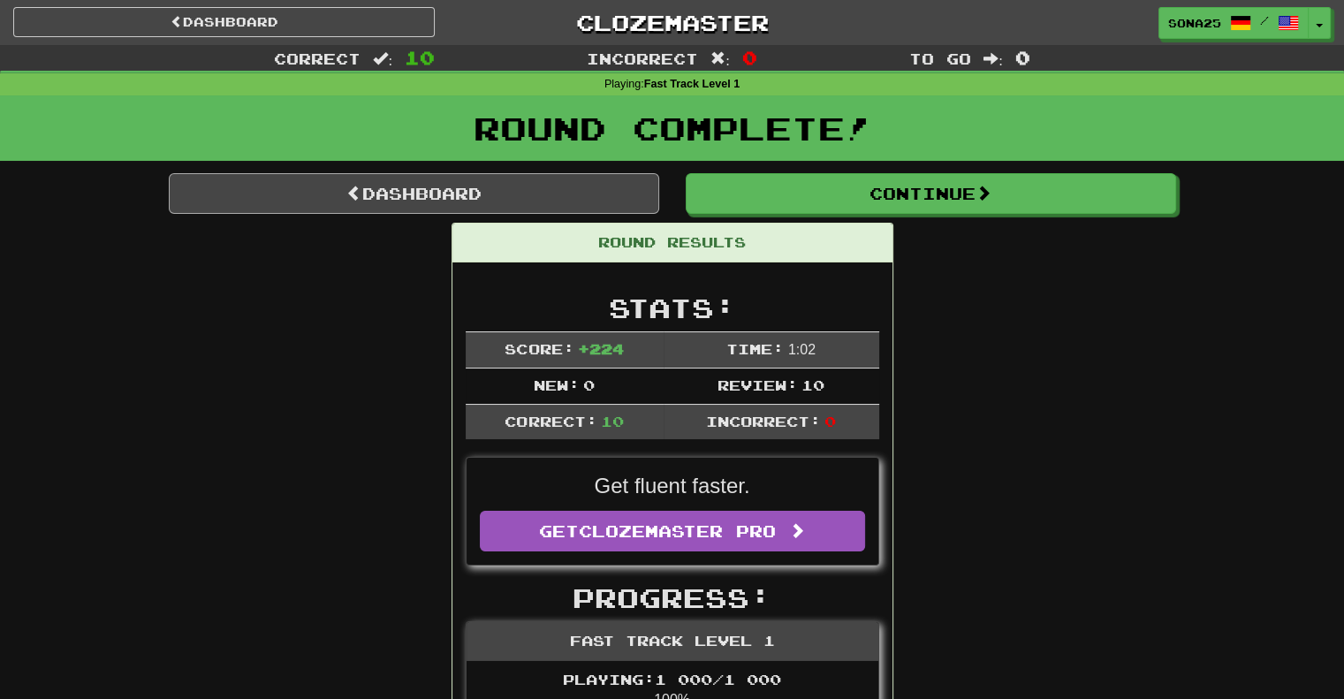 This screenshot has width=1344, height=699. What do you see at coordinates (671, 128) in the screenshot?
I see `h1: Round Complete!` at bounding box center [671, 128].